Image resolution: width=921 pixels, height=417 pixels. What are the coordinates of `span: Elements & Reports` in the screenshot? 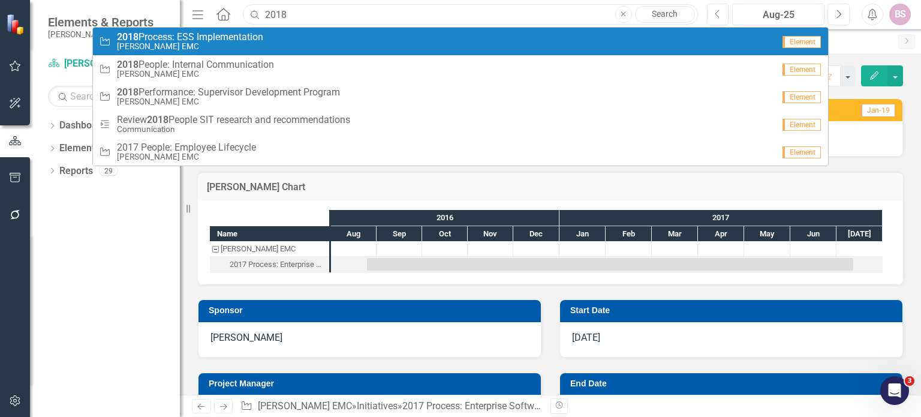 It's located at (101, 22).